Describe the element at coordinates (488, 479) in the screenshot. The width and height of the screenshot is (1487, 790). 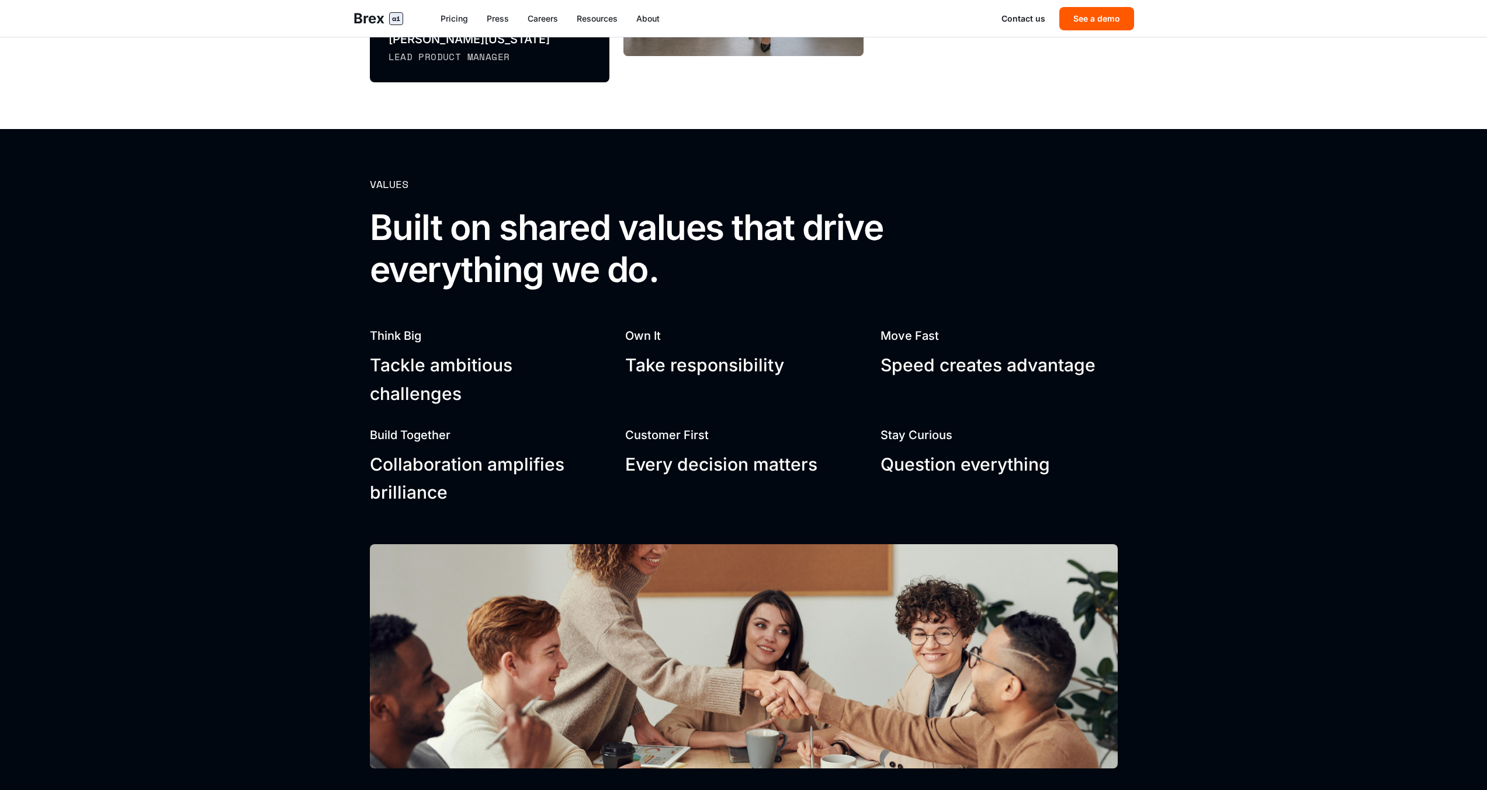
I see `p: Collaboration amplifies brilliance` at that location.